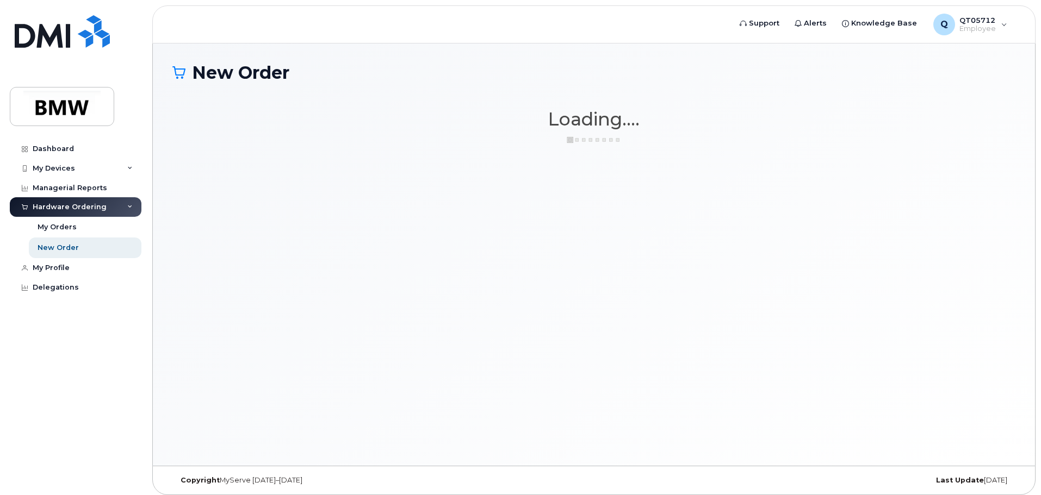 This screenshot has width=1041, height=495. Describe the element at coordinates (200, 480) in the screenshot. I see `strong: Copyright` at that location.